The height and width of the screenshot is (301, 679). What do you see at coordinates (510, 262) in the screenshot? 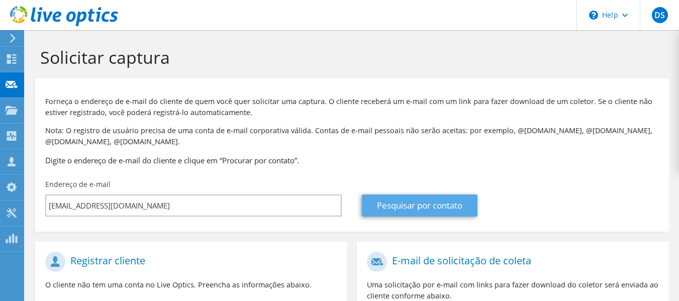
I see `h1: E-mail de solicitação de coleta` at bounding box center [510, 262].